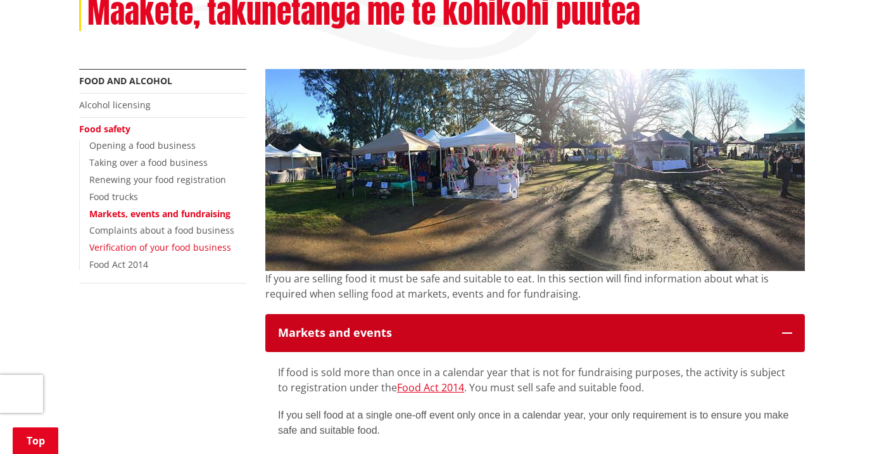 Image resolution: width=884 pixels, height=454 pixels. Describe the element at coordinates (104, 129) in the screenshot. I see `a: Food safety` at that location.